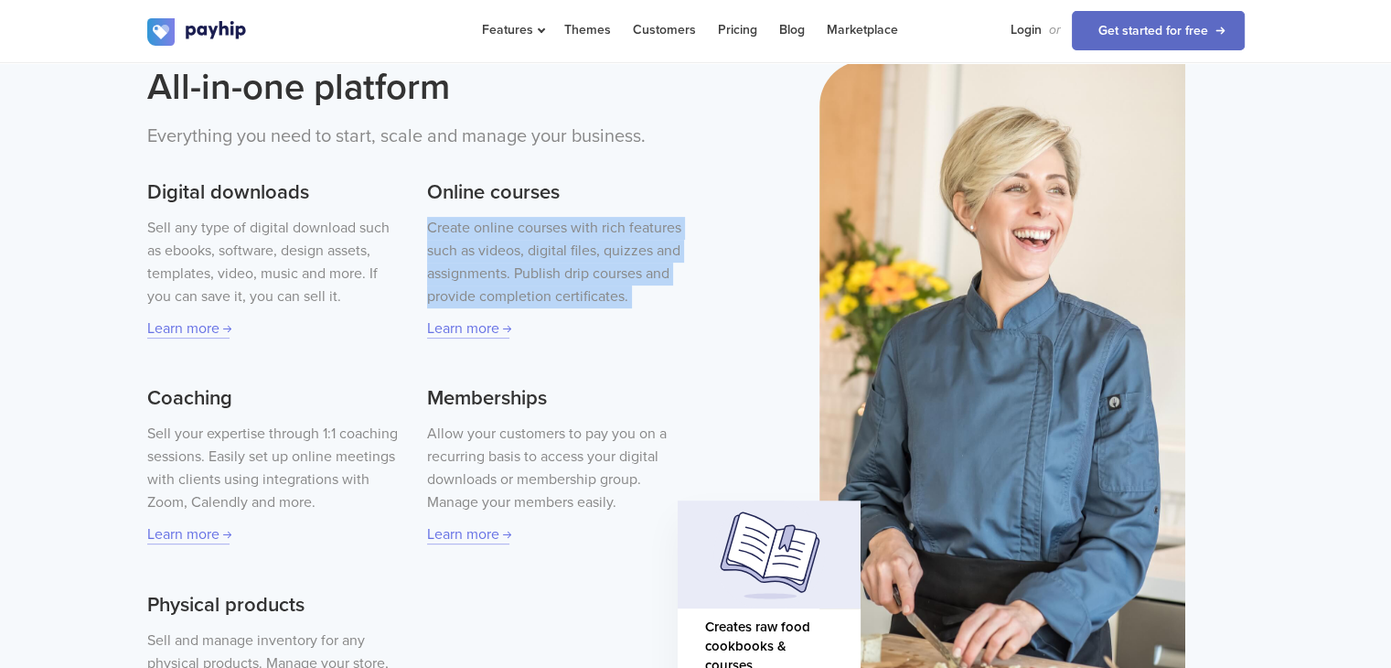 The width and height of the screenshot is (1391, 668). I want to click on h2: All-in-one platform, so click(414, 87).